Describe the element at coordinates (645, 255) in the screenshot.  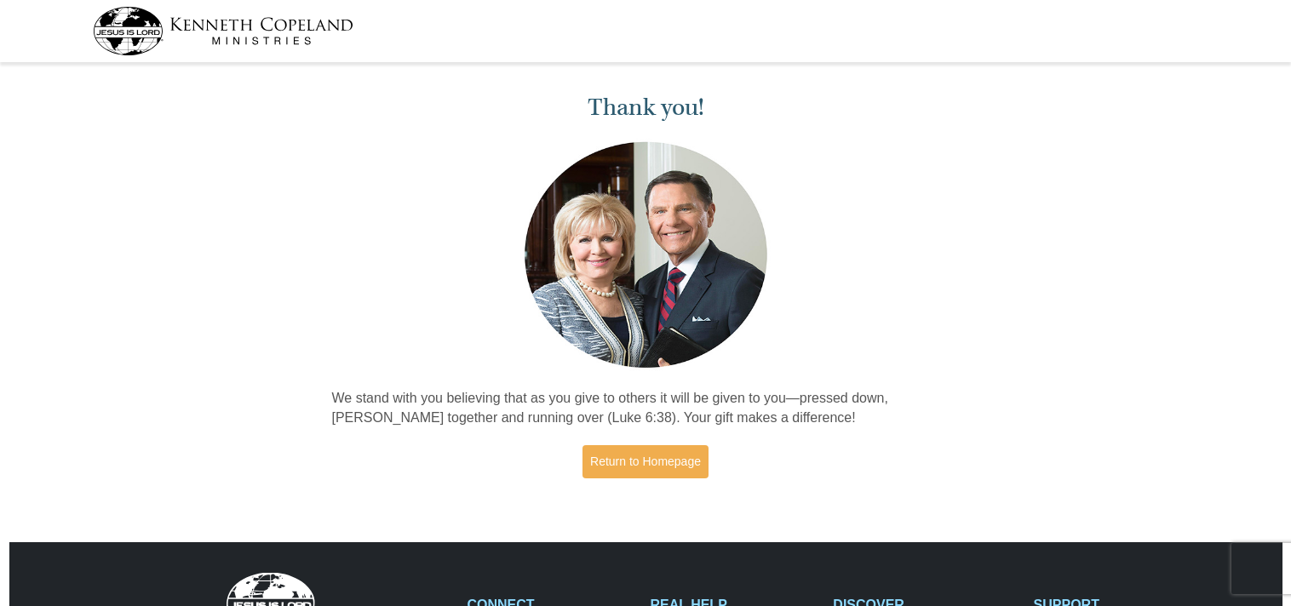
I see `img: Kenneth and Gloria` at that location.